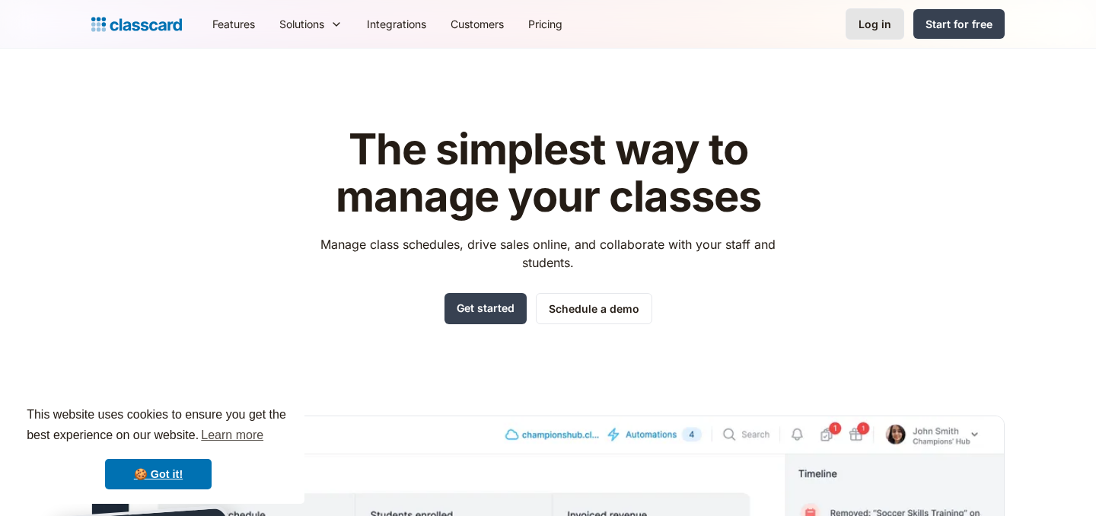 The width and height of the screenshot is (1096, 516). I want to click on a: Start for free, so click(959, 24).